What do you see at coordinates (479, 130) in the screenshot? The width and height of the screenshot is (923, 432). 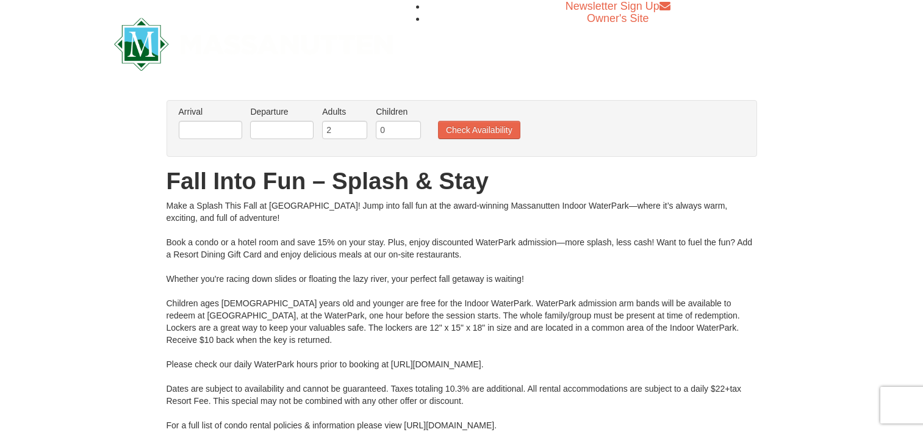 I see `button: Check Availability` at bounding box center [479, 130].